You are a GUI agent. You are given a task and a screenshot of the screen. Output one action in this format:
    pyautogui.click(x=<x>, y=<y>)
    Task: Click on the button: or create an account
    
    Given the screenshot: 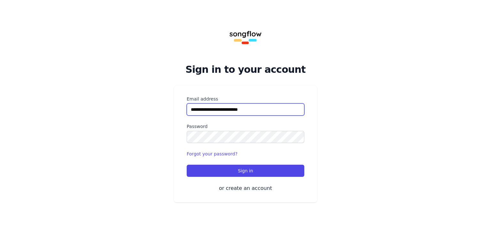 What is the action you would take?
    pyautogui.click(x=246, y=189)
    